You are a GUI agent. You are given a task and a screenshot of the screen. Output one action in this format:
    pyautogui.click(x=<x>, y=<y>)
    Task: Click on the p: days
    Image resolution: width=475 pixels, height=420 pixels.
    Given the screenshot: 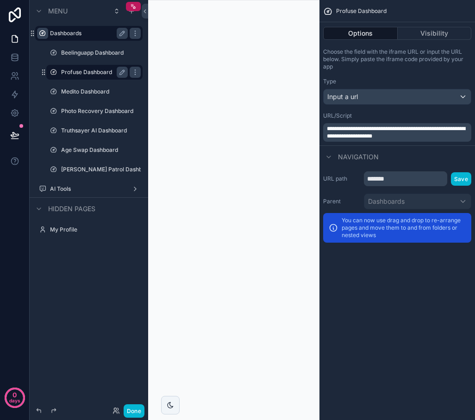 What is the action you would take?
    pyautogui.click(x=15, y=401)
    